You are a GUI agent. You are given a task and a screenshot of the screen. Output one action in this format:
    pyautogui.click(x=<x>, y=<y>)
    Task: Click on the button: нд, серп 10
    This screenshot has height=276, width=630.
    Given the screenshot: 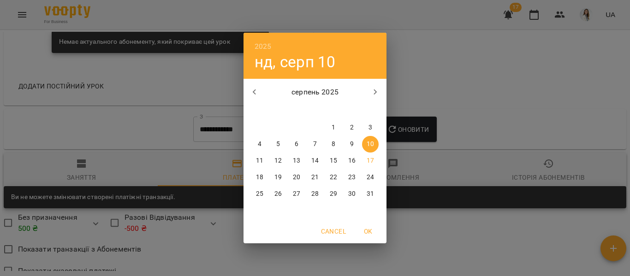 What is the action you would take?
    pyautogui.click(x=295, y=62)
    